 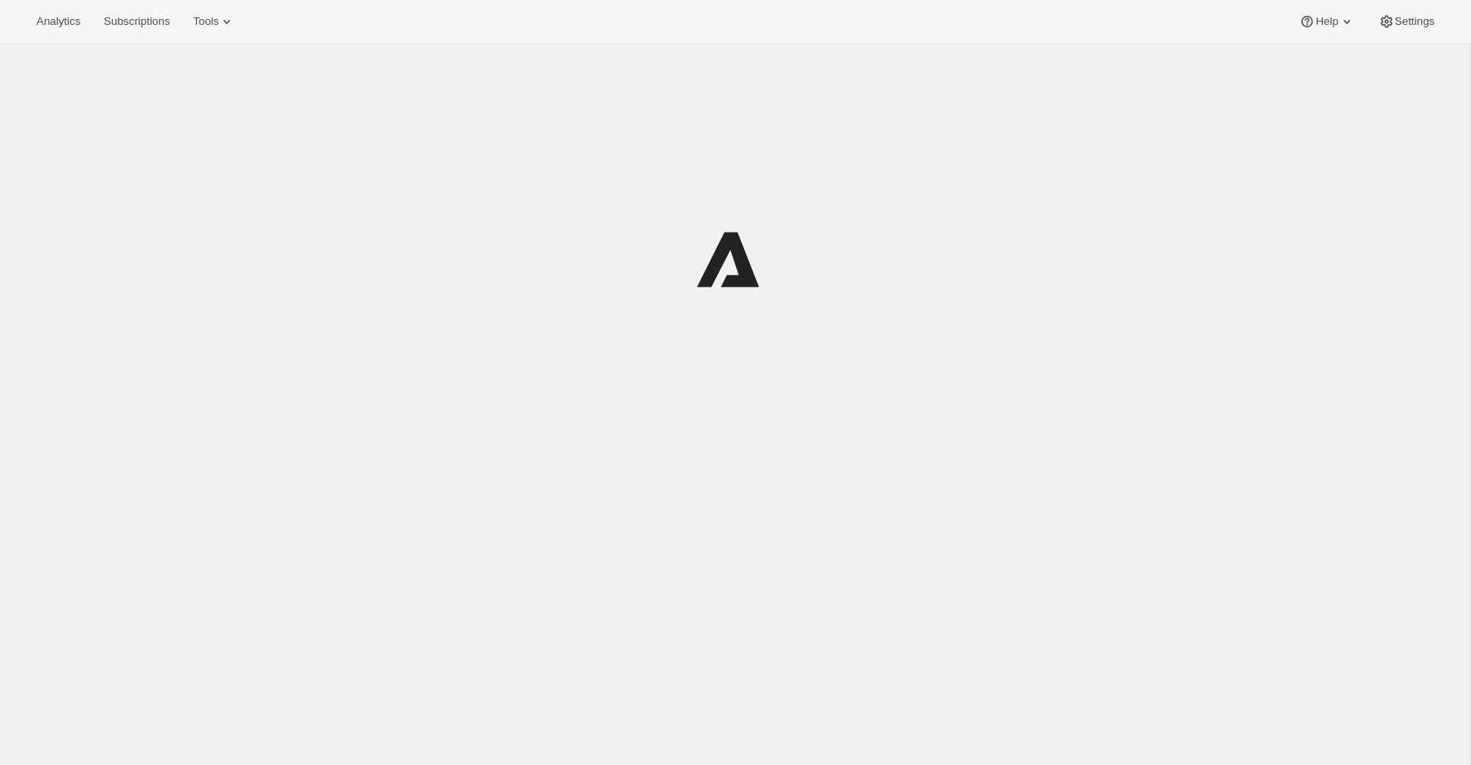 I want to click on span: Settings, so click(x=1415, y=22).